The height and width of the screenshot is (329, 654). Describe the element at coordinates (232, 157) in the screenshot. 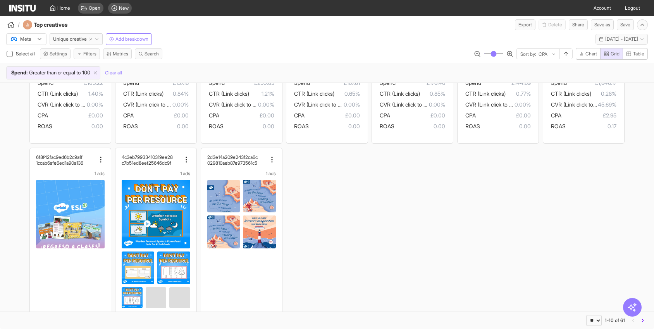

I see `h2: 2d3e14a209e243f2ca6c` at that location.